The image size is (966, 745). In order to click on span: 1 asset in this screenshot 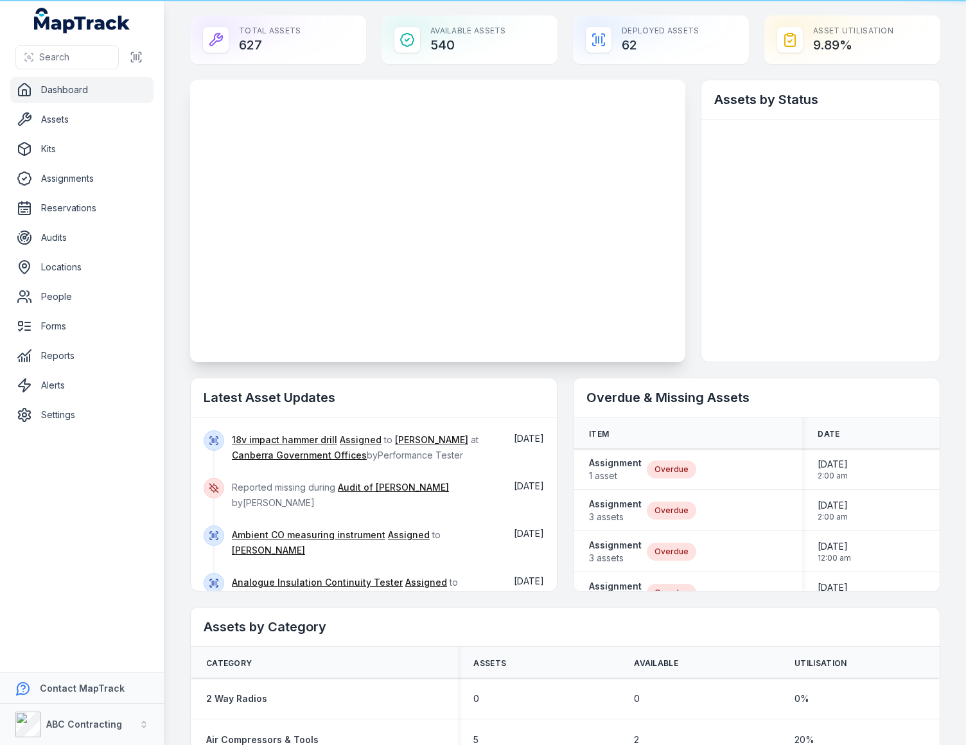, I will do `click(615, 476)`.